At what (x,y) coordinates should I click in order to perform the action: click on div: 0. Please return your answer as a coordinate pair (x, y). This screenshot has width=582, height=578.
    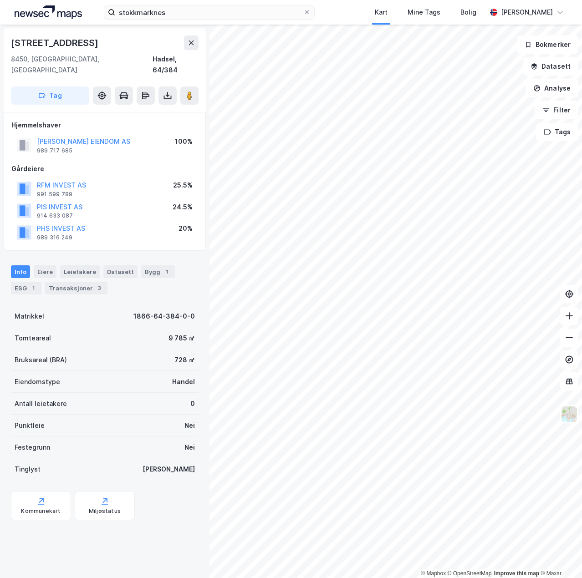
    Looking at the image, I should click on (193, 404).